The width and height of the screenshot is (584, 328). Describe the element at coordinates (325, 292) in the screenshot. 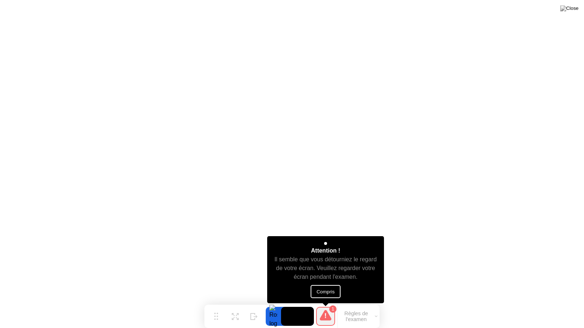

I see `button: Compris` at that location.